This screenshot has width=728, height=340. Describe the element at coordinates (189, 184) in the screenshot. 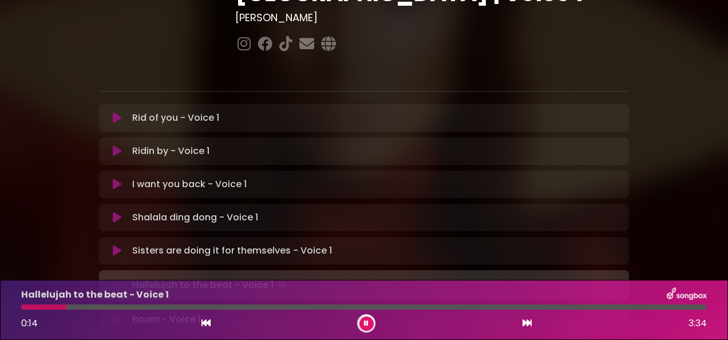

I see `p: I want you back - Voice 1` at that location.